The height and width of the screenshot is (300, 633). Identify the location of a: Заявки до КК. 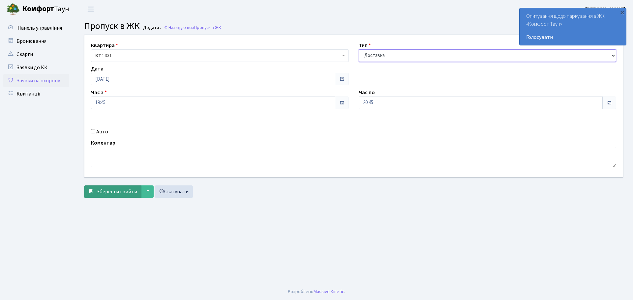
(36, 68).